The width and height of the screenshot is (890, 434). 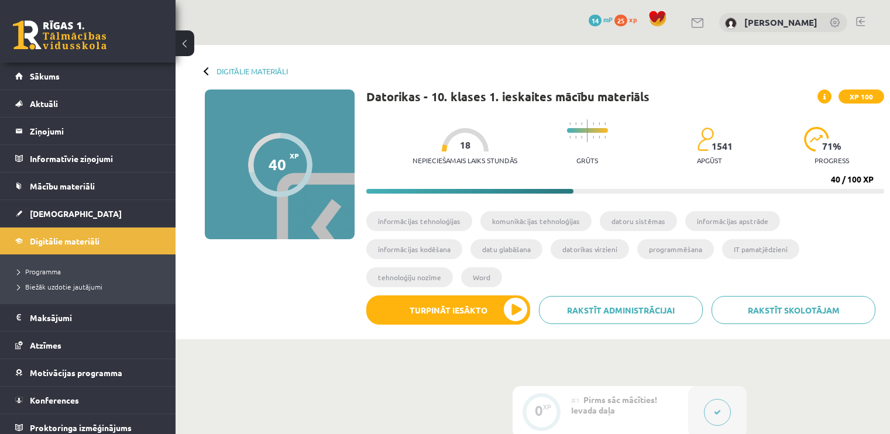 What do you see at coordinates (95, 318) in the screenshot?
I see `legend: Maksājumi` at bounding box center [95, 318].